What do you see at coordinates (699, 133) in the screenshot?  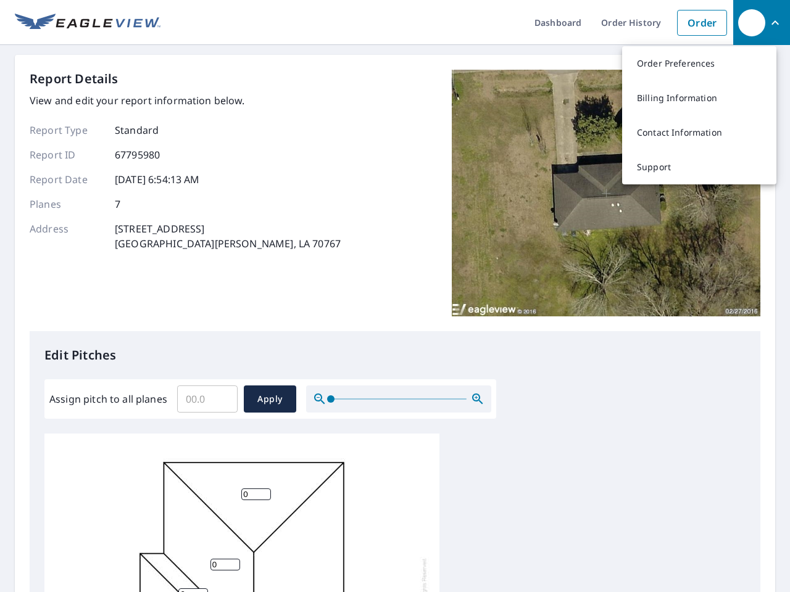 I see `a: Contact Information` at bounding box center [699, 133].